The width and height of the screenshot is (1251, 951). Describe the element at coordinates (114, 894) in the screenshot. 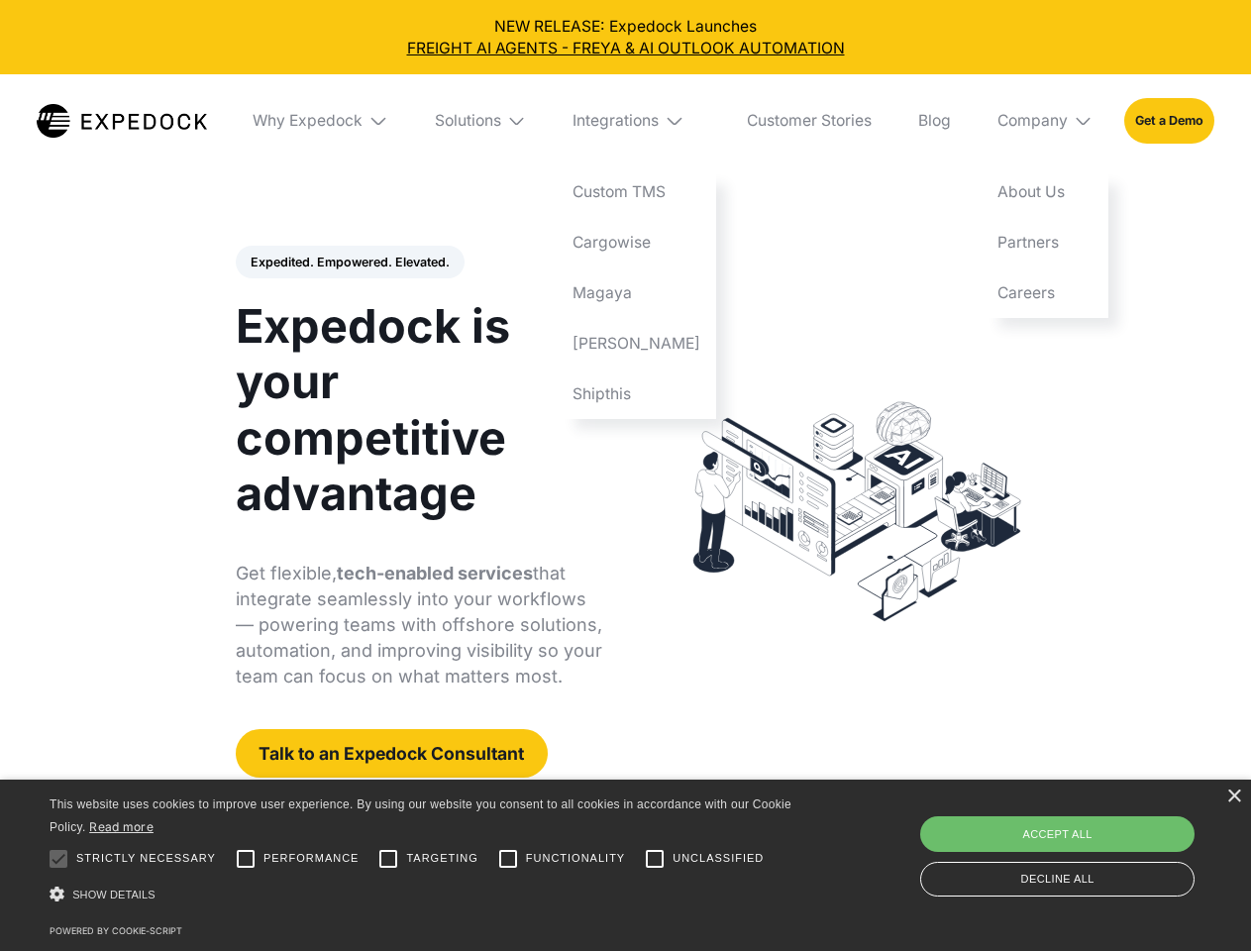

I see `span: Show details` at that location.